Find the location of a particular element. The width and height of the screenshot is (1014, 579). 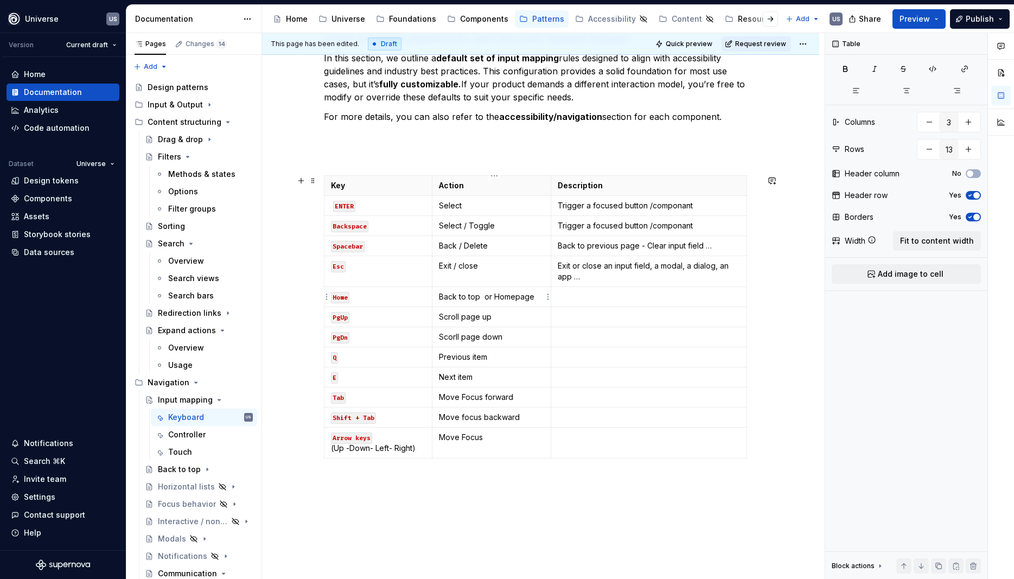

a: Universe is located at coordinates (342, 19).